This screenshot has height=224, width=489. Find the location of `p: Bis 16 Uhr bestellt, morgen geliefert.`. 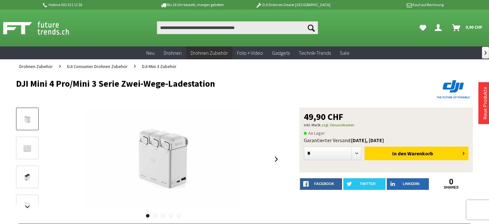

p: Bis 16 Uhr bestellt, morgen geliefert. is located at coordinates (193, 5).